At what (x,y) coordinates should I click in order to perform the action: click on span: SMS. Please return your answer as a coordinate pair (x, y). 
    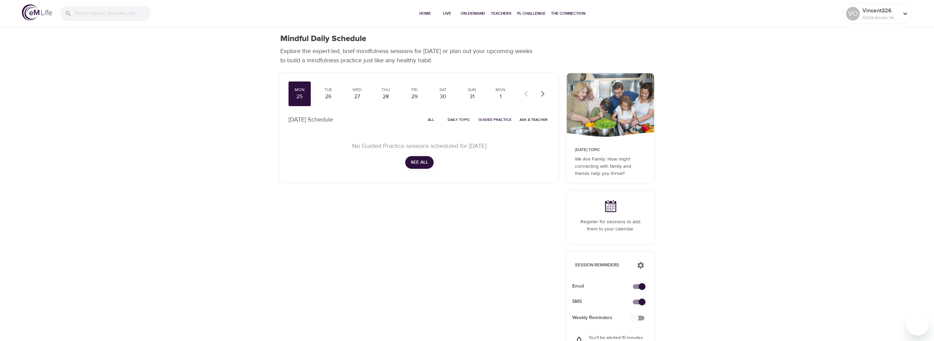
    Looking at the image, I should click on (605, 302).